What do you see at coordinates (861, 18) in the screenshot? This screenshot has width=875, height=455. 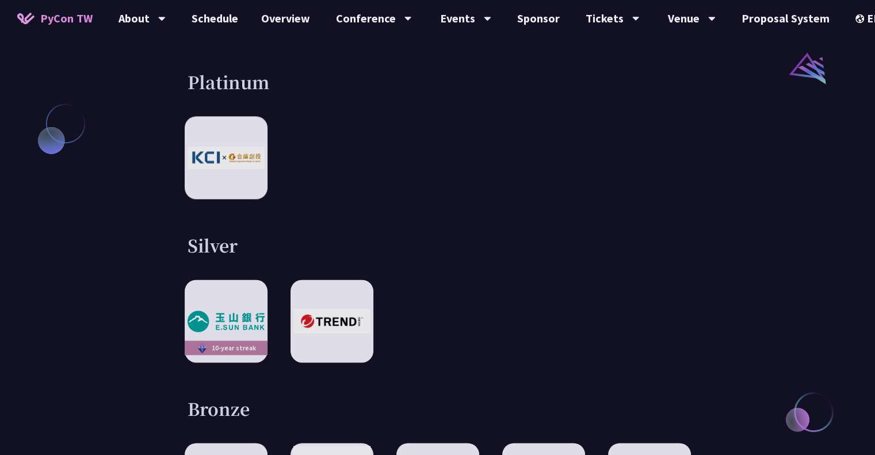 I see `img: Locale Icon` at bounding box center [861, 18].